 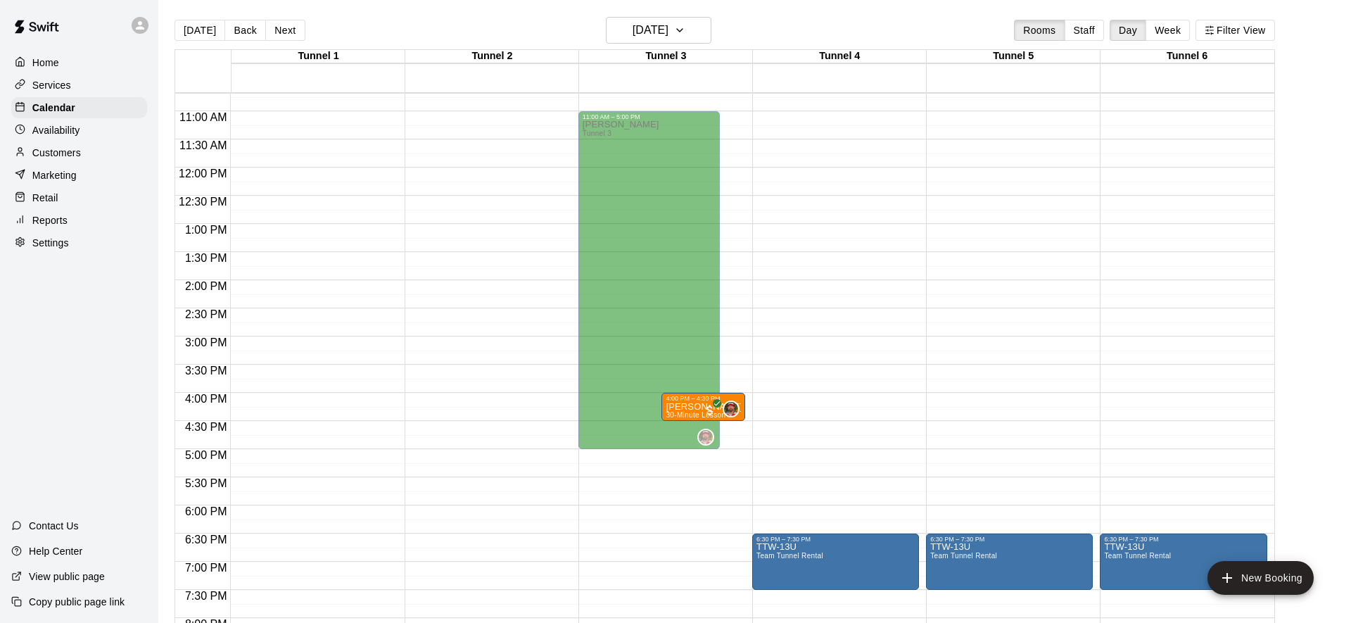 What do you see at coordinates (77, 602) in the screenshot?
I see `p: Copy public page link` at bounding box center [77, 602].